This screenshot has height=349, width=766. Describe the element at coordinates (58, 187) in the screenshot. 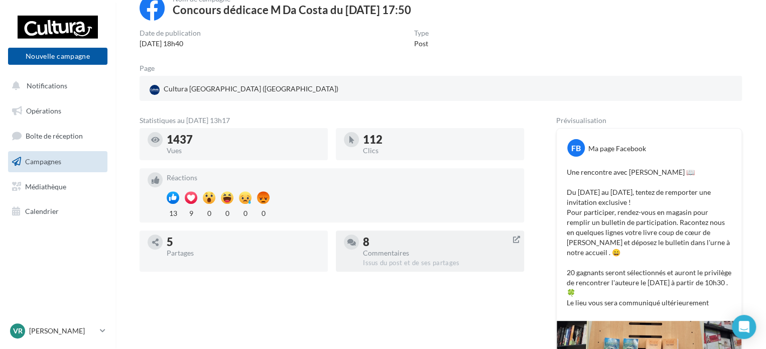

I see `a: Médiathèque` at that location.